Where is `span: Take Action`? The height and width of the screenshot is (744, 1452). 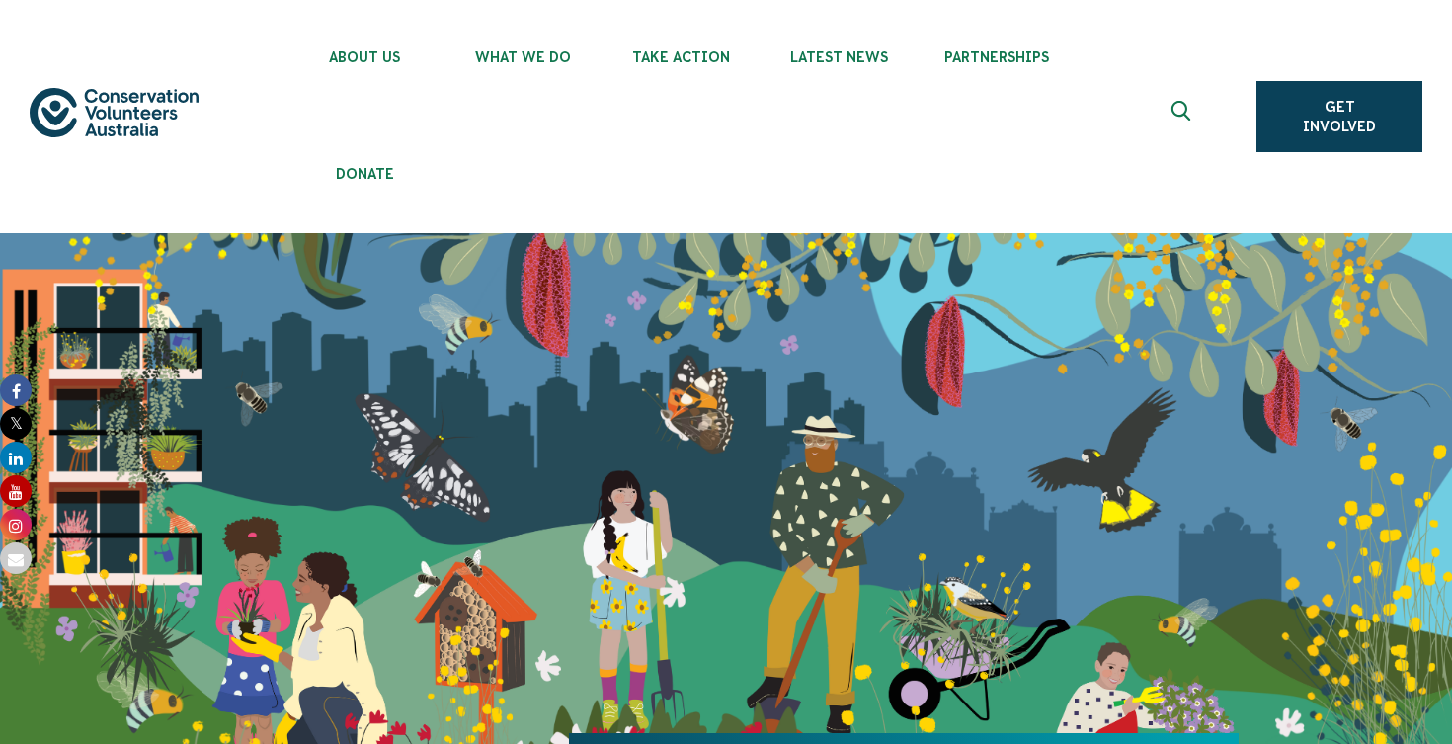 span: Take Action is located at coordinates (680, 57).